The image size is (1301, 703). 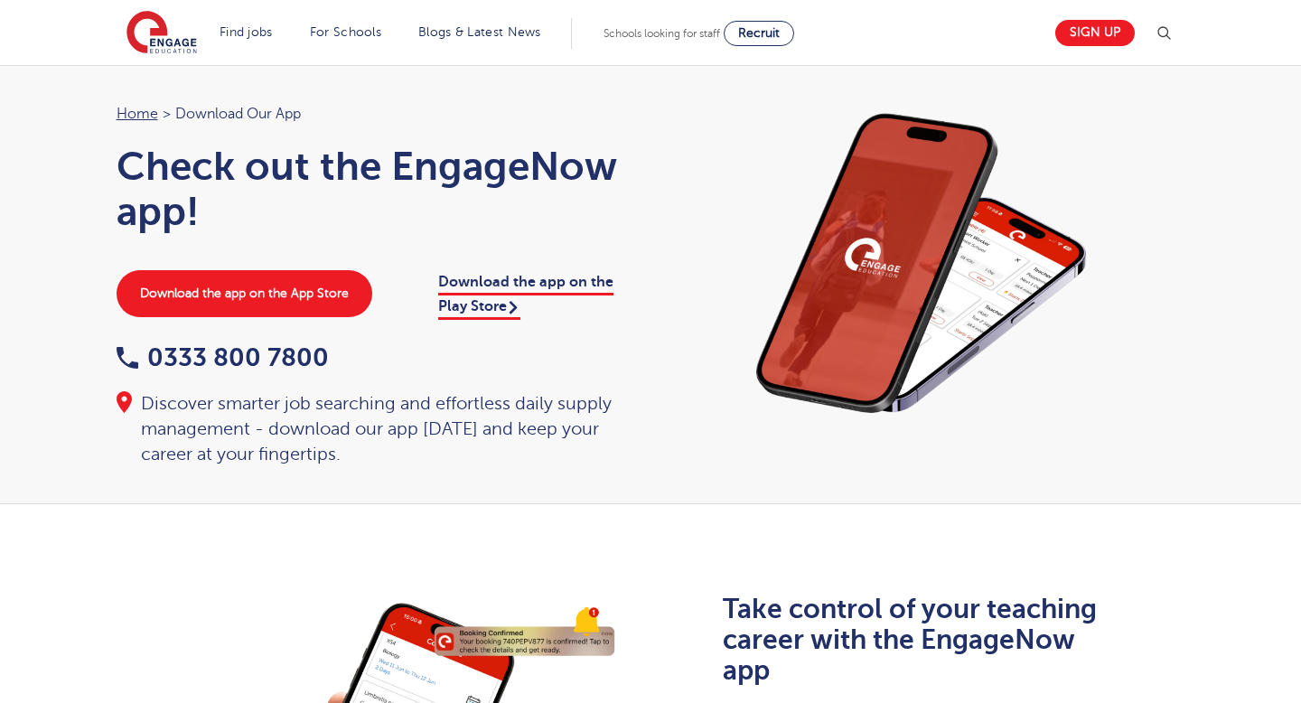 I want to click on span: Schools looking for staff, so click(x=662, y=33).